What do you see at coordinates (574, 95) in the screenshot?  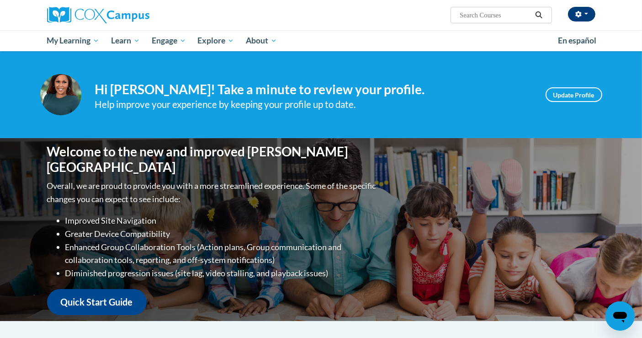 I see `a: Update Profile` at bounding box center [574, 95].